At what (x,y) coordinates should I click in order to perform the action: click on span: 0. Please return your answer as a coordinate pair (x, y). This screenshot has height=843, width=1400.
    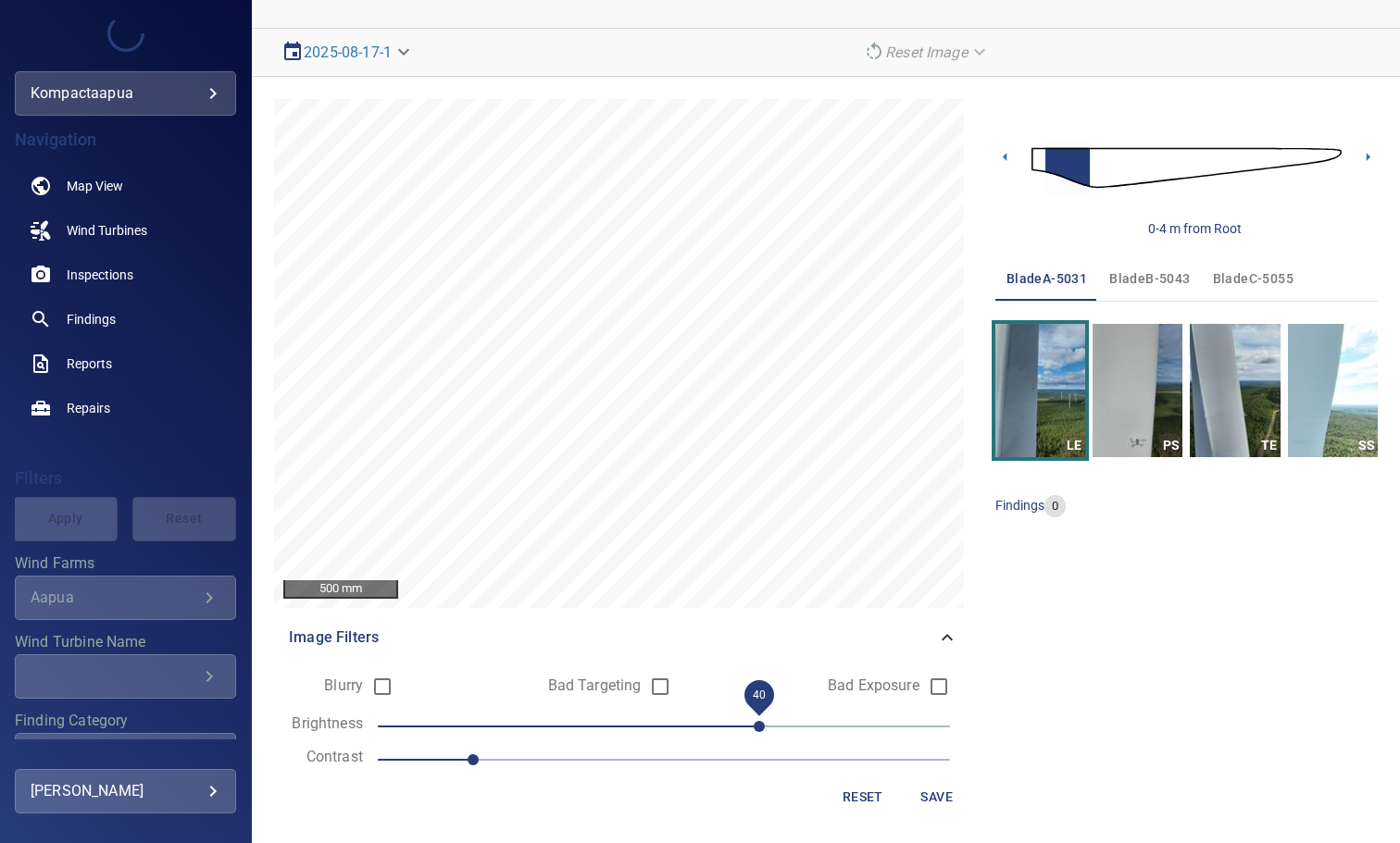
    Looking at the image, I should click on (1055, 506).